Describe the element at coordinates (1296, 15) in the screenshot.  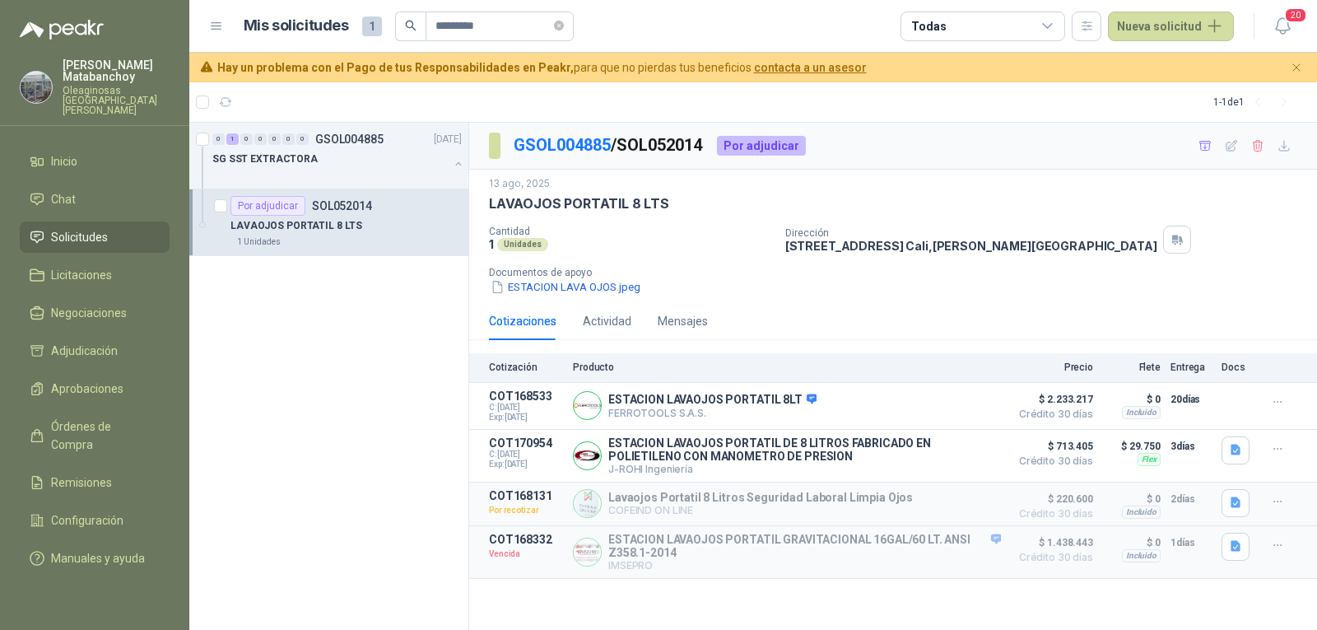
I see `span: 20` at that location.